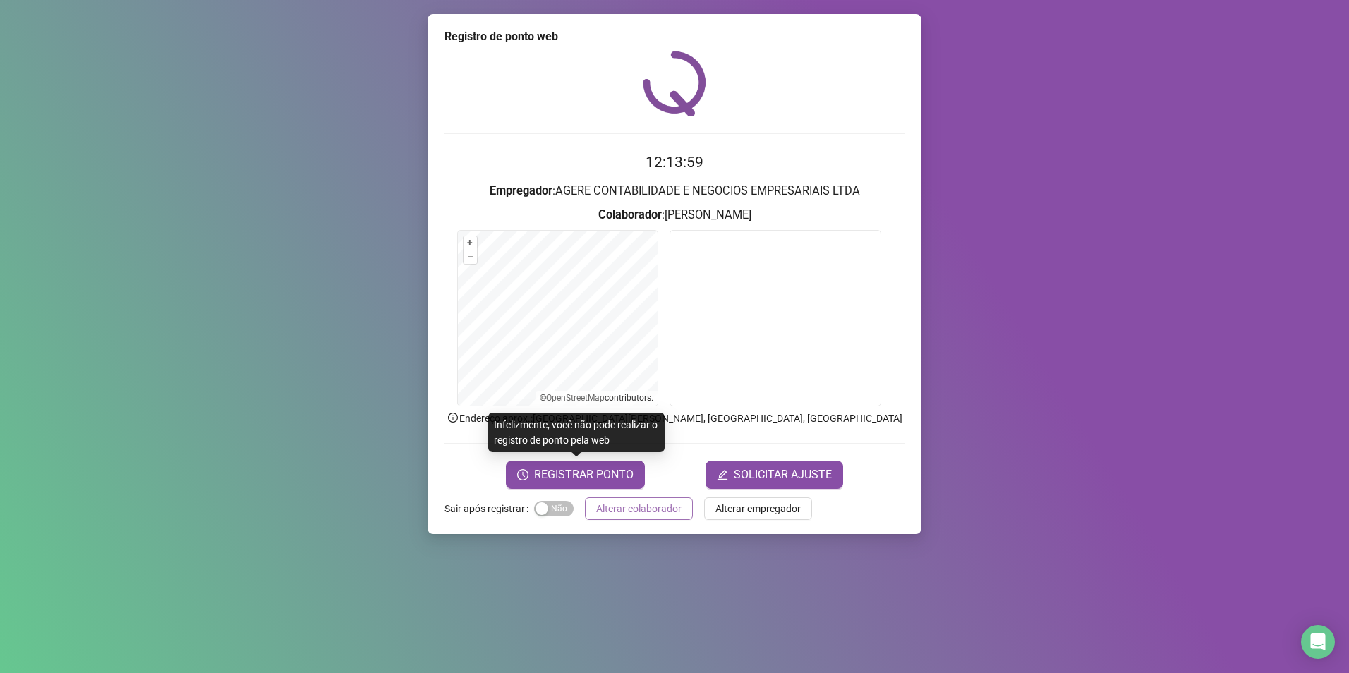 The height and width of the screenshot is (673, 1349). Describe the element at coordinates (758, 509) in the screenshot. I see `span: Alterar empregador` at that location.